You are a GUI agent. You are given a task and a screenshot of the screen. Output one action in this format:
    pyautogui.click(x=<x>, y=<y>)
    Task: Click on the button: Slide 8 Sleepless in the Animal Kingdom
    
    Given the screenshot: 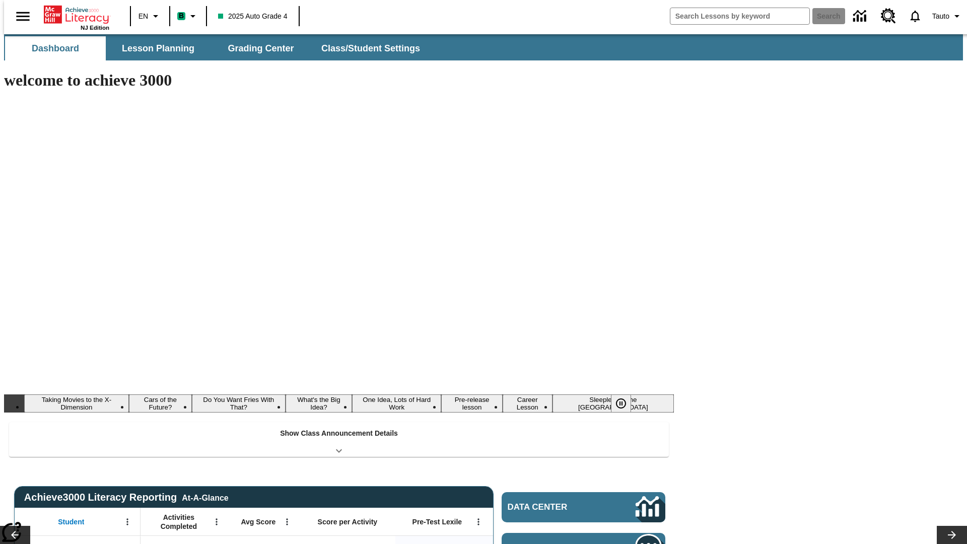 What is the action you would take?
    pyautogui.click(x=613, y=403)
    